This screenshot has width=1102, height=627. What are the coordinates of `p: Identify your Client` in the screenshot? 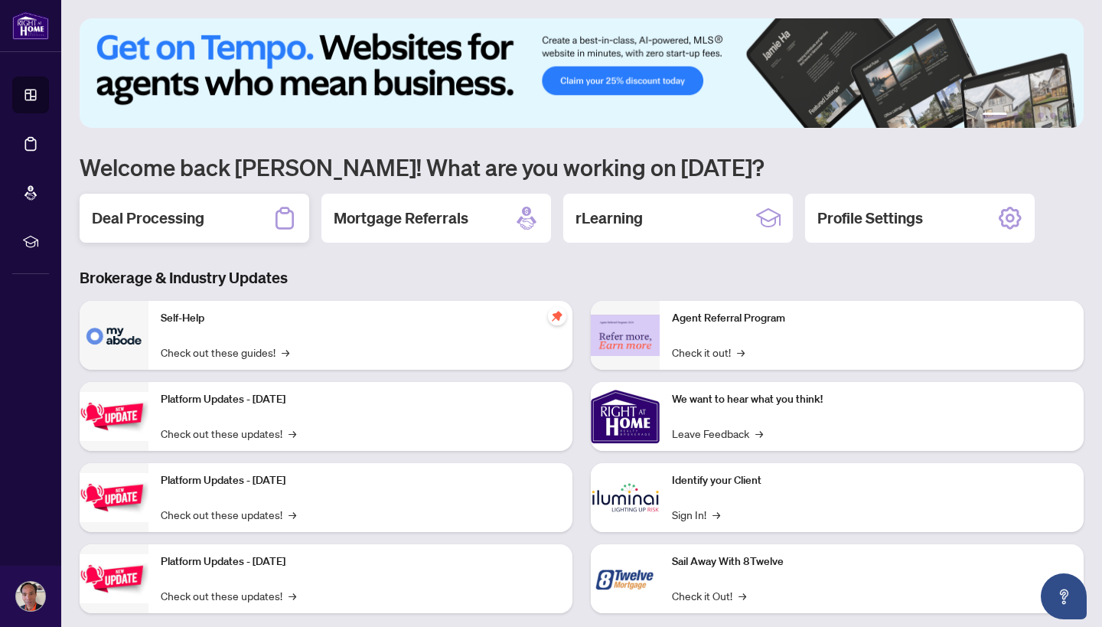 It's located at (872, 481).